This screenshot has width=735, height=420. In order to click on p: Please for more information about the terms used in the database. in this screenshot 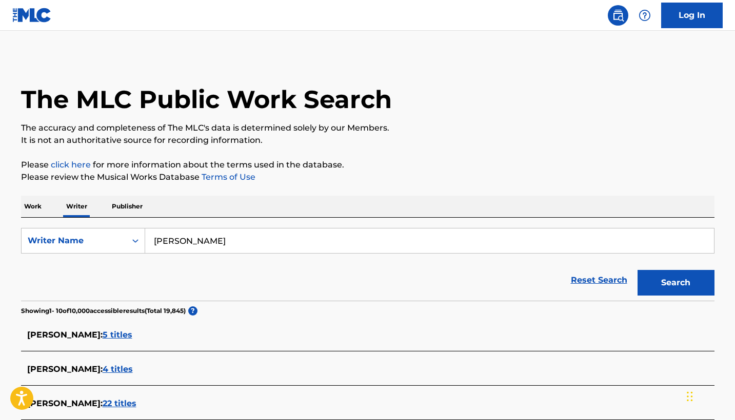, I will do `click(368, 165)`.